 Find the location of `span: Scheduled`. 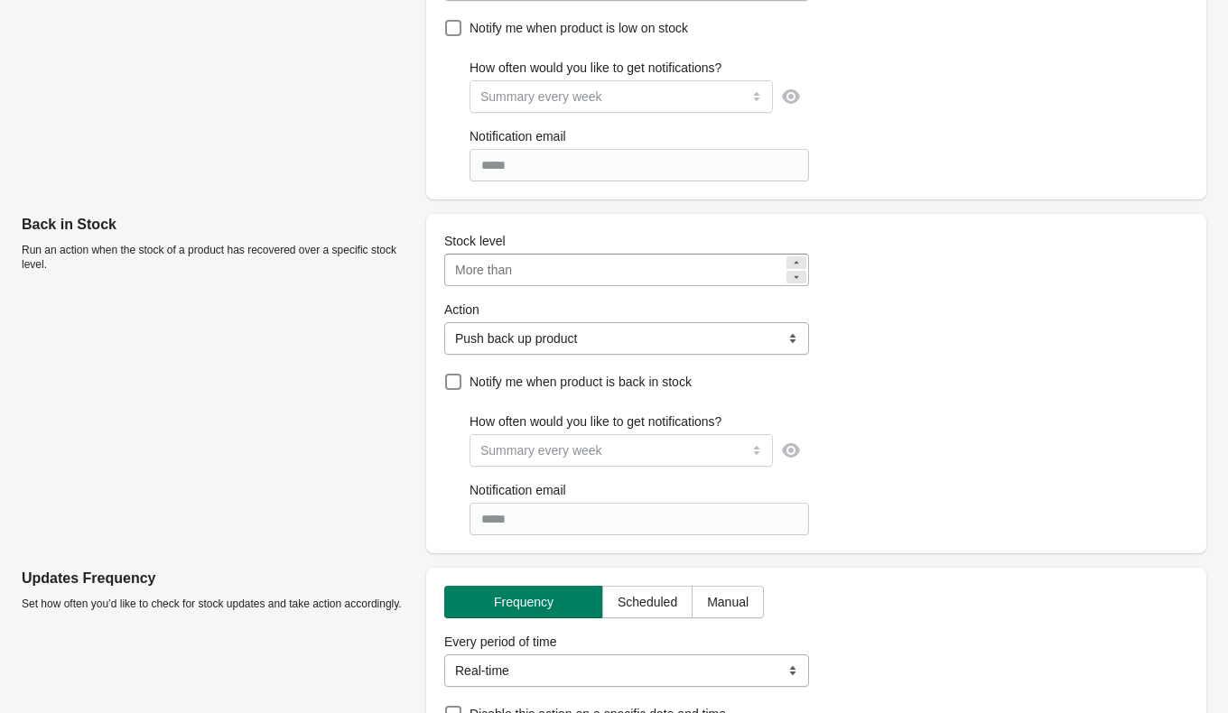

span: Scheduled is located at coordinates (647, 602).